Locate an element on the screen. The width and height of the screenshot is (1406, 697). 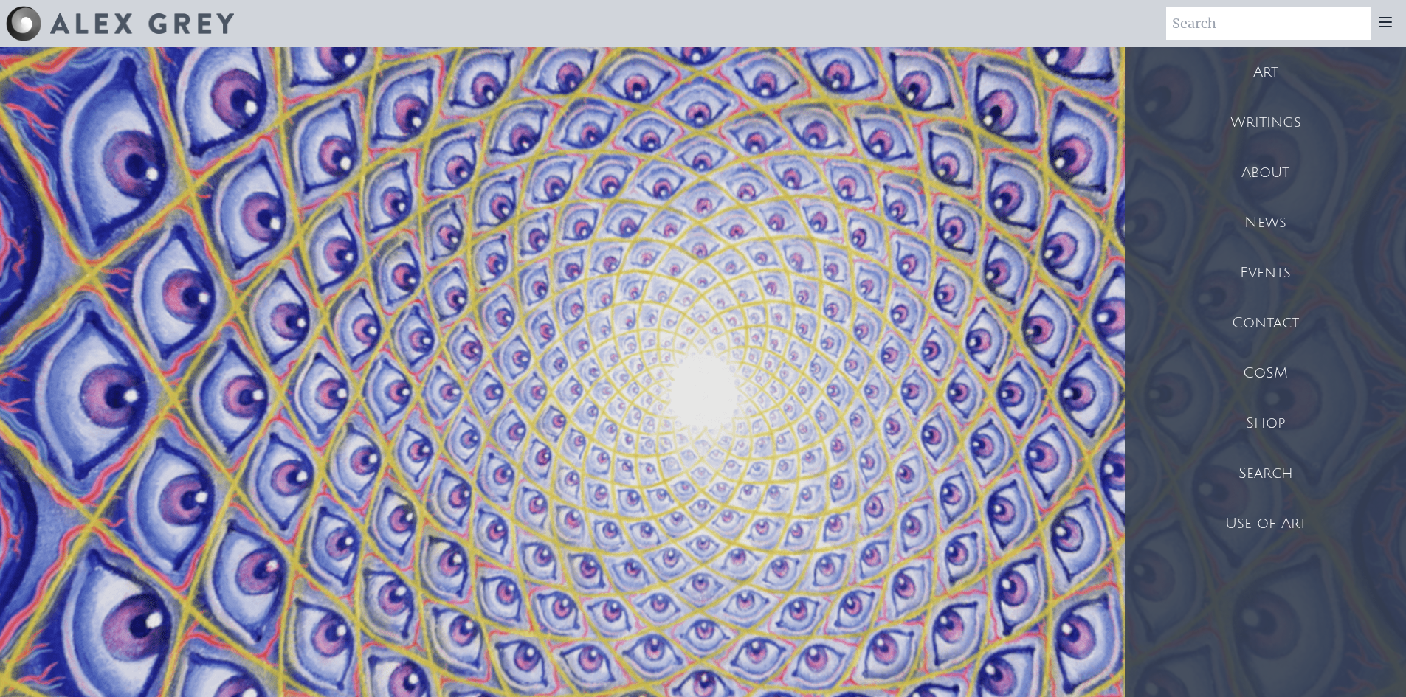
div: Shop is located at coordinates (1265, 424).